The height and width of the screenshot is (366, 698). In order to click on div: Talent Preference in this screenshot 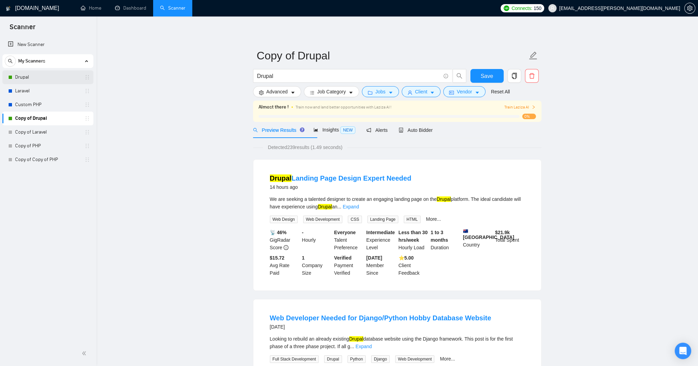, I will do `click(349, 240)`.